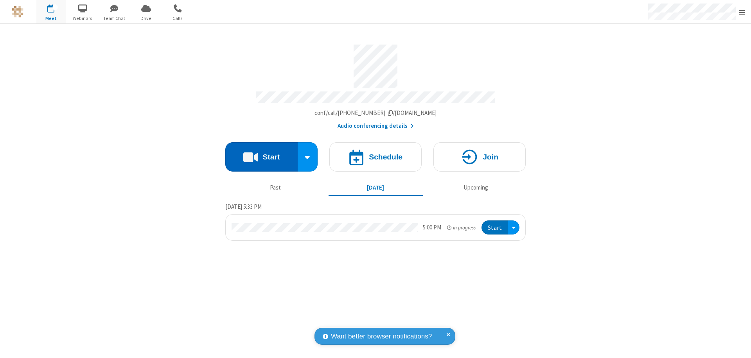  I want to click on span: Copy my meeting room link, so click(375, 113).